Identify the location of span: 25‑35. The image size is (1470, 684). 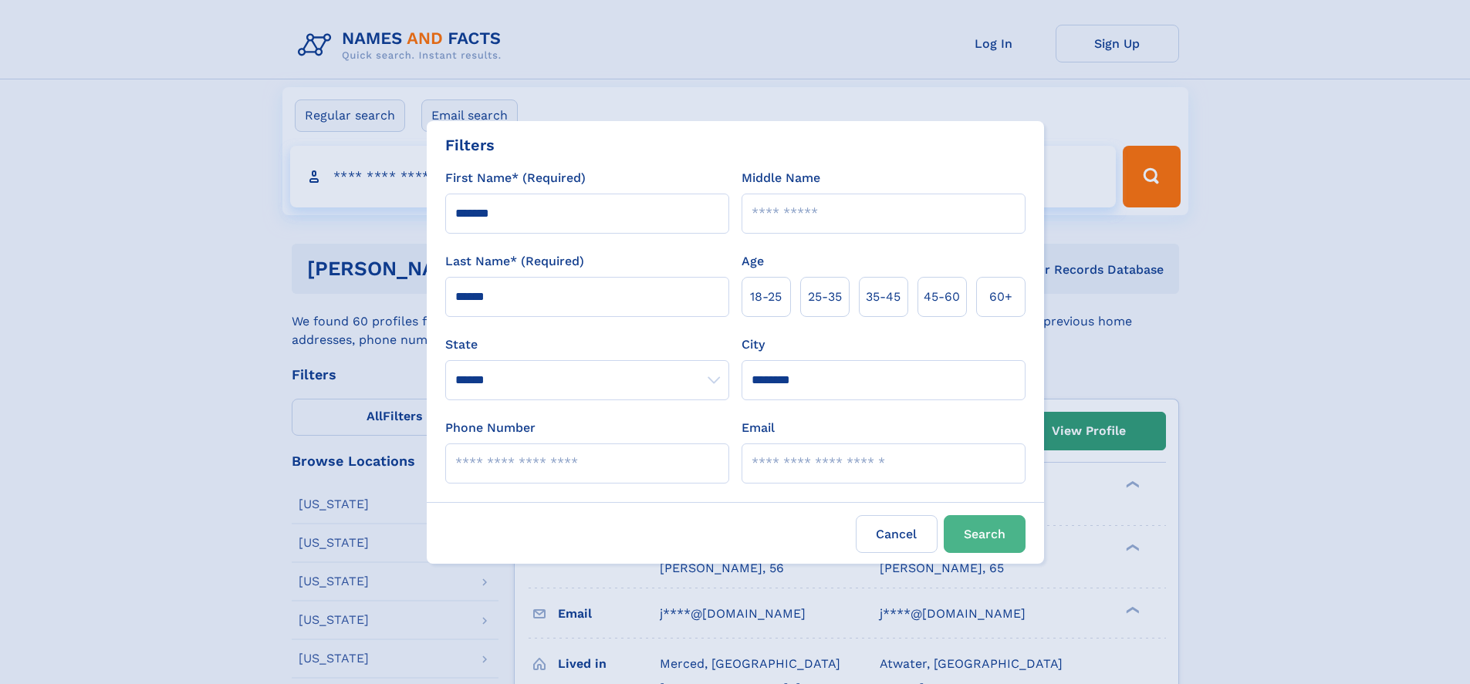
(825, 297).